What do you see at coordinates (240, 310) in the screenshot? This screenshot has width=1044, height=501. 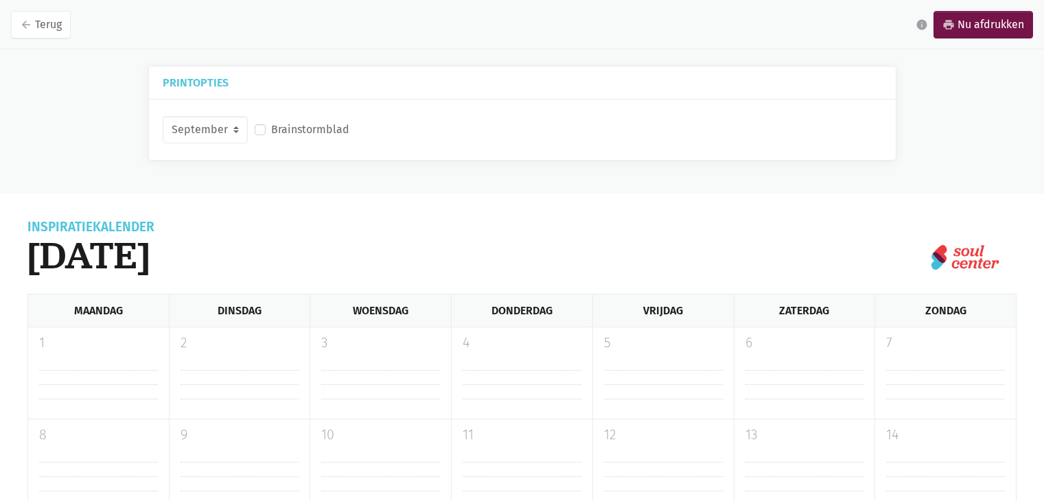 I see `div: Dinsdag` at bounding box center [240, 310].